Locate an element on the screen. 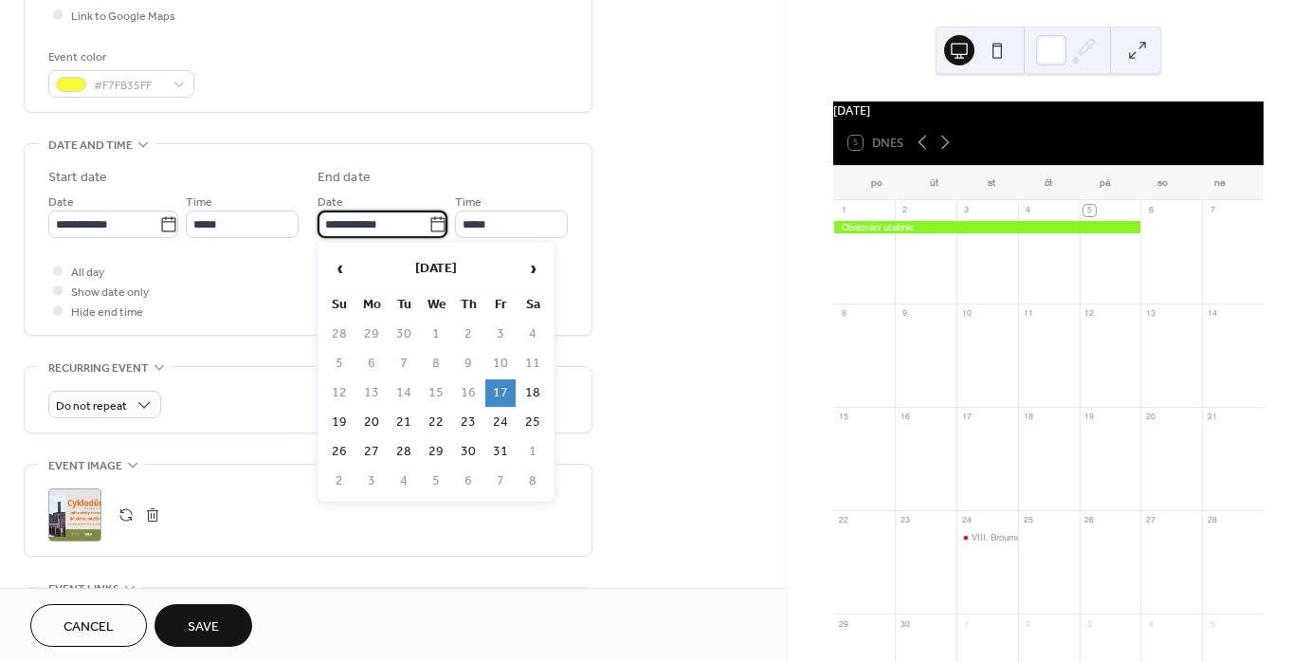 The height and width of the screenshot is (662, 1310). div: 8 is located at coordinates (844, 314).